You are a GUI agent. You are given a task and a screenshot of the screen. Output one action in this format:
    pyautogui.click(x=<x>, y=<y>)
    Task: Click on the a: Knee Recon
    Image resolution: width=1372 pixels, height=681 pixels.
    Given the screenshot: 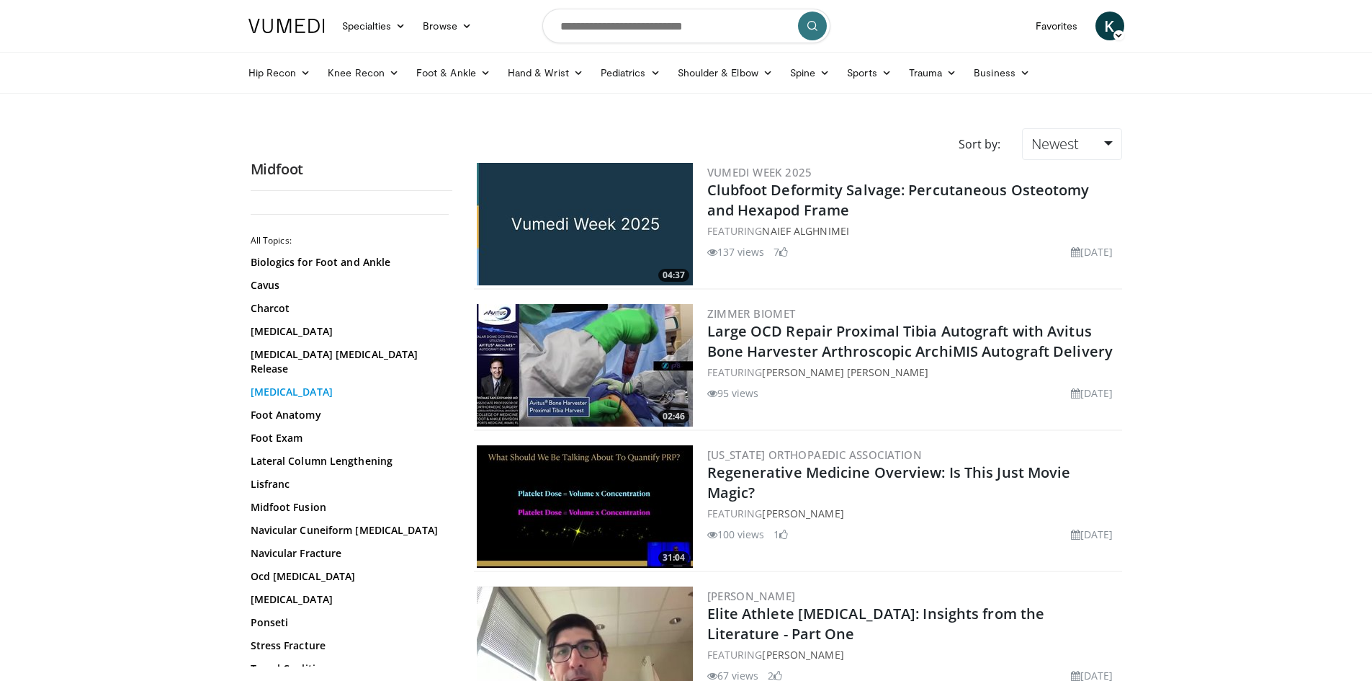 What is the action you would take?
    pyautogui.click(x=363, y=73)
    